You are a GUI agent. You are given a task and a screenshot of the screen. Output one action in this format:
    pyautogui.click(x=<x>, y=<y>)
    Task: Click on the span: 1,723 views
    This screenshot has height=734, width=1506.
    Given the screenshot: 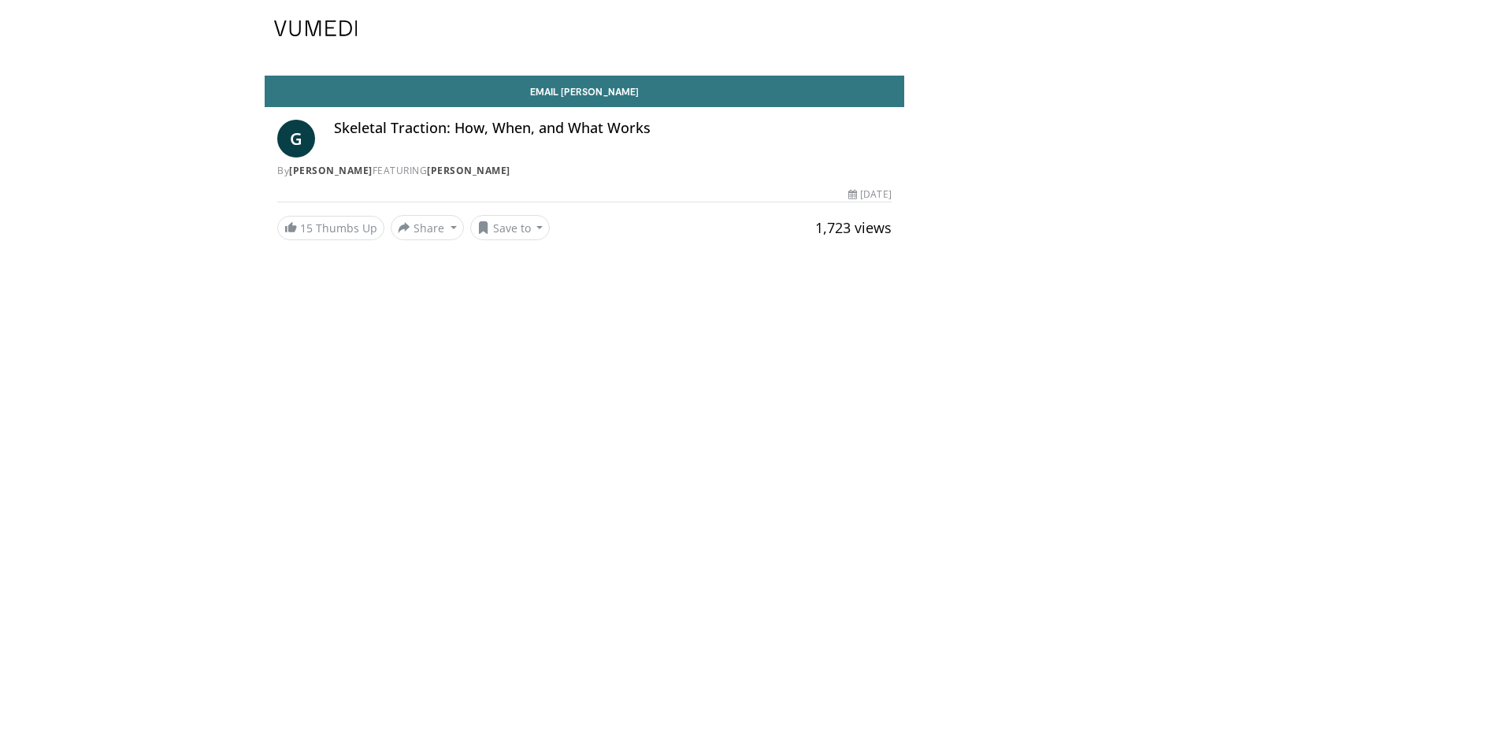 What is the action you would take?
    pyautogui.click(x=853, y=228)
    